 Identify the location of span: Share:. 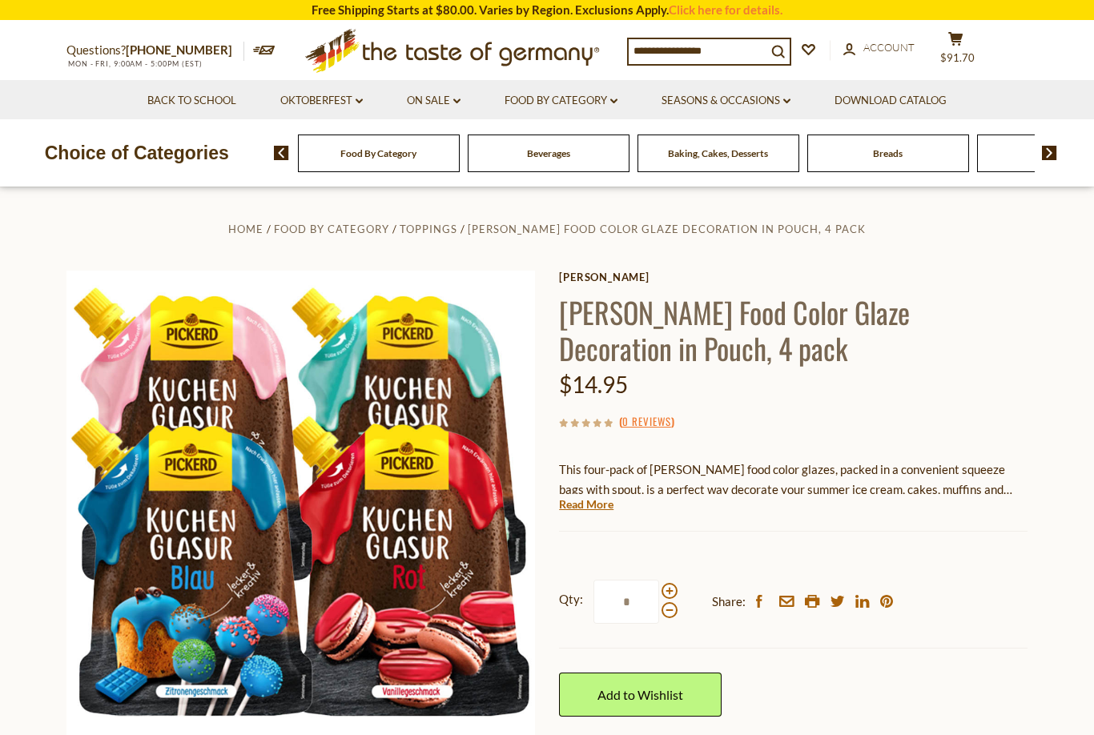
(729, 602).